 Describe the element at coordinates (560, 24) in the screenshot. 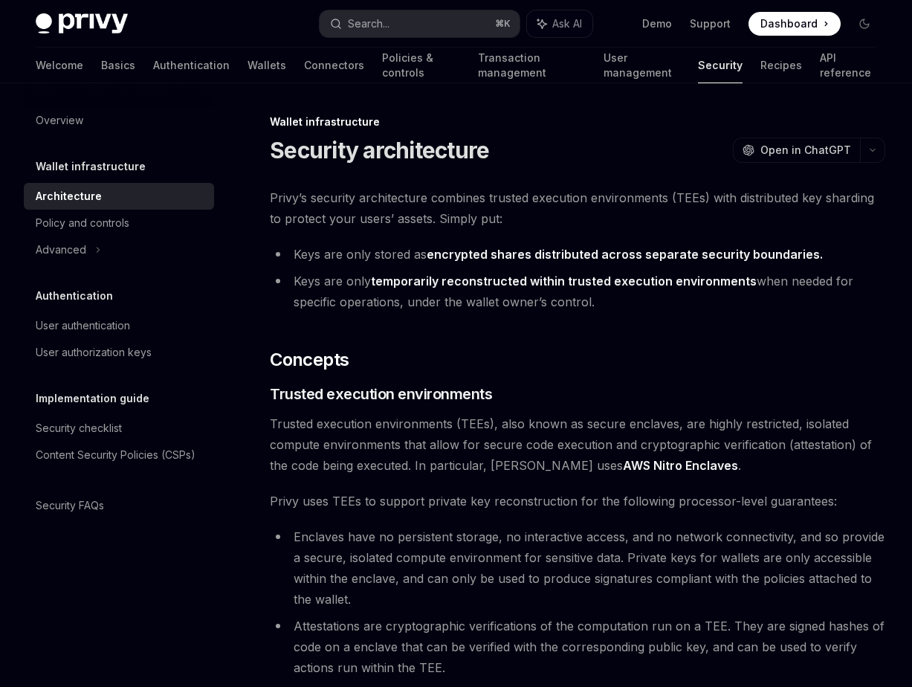

I see `button: Ask AI` at that location.